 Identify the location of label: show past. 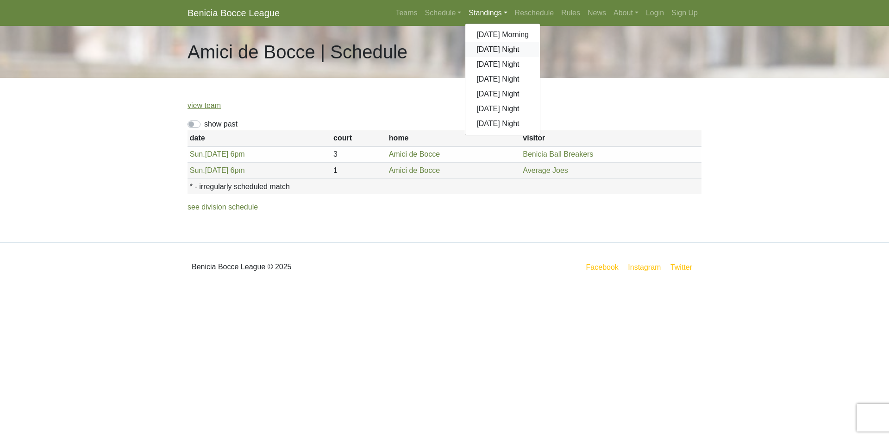
(221, 124).